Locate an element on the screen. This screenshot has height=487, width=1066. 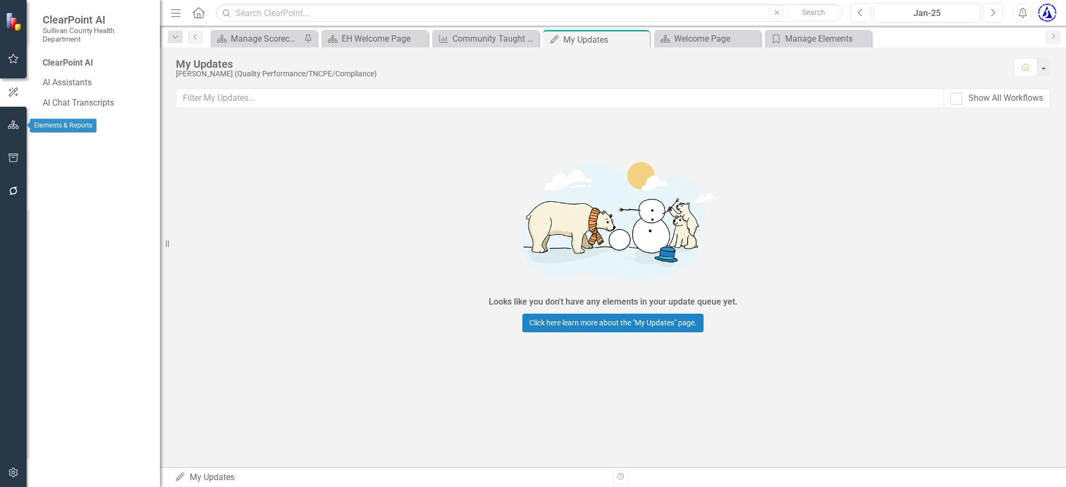
img: Getting started is located at coordinates (613, 220).